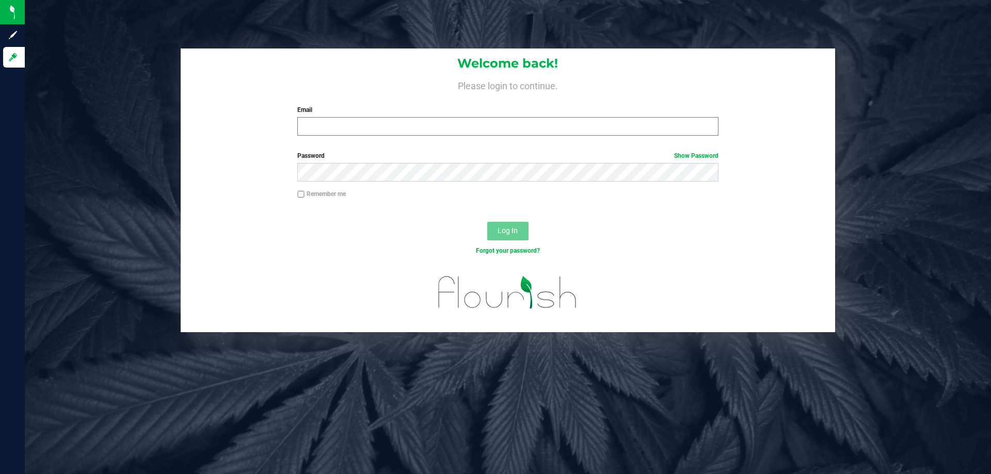 The image size is (991, 474). Describe the element at coordinates (508, 85) in the screenshot. I see `h4: Please login to continue.` at that location.